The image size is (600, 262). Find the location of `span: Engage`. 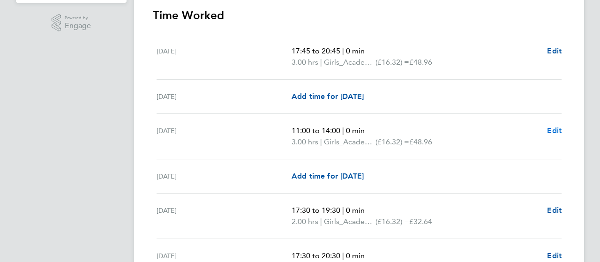

span: Engage is located at coordinates (78, 26).